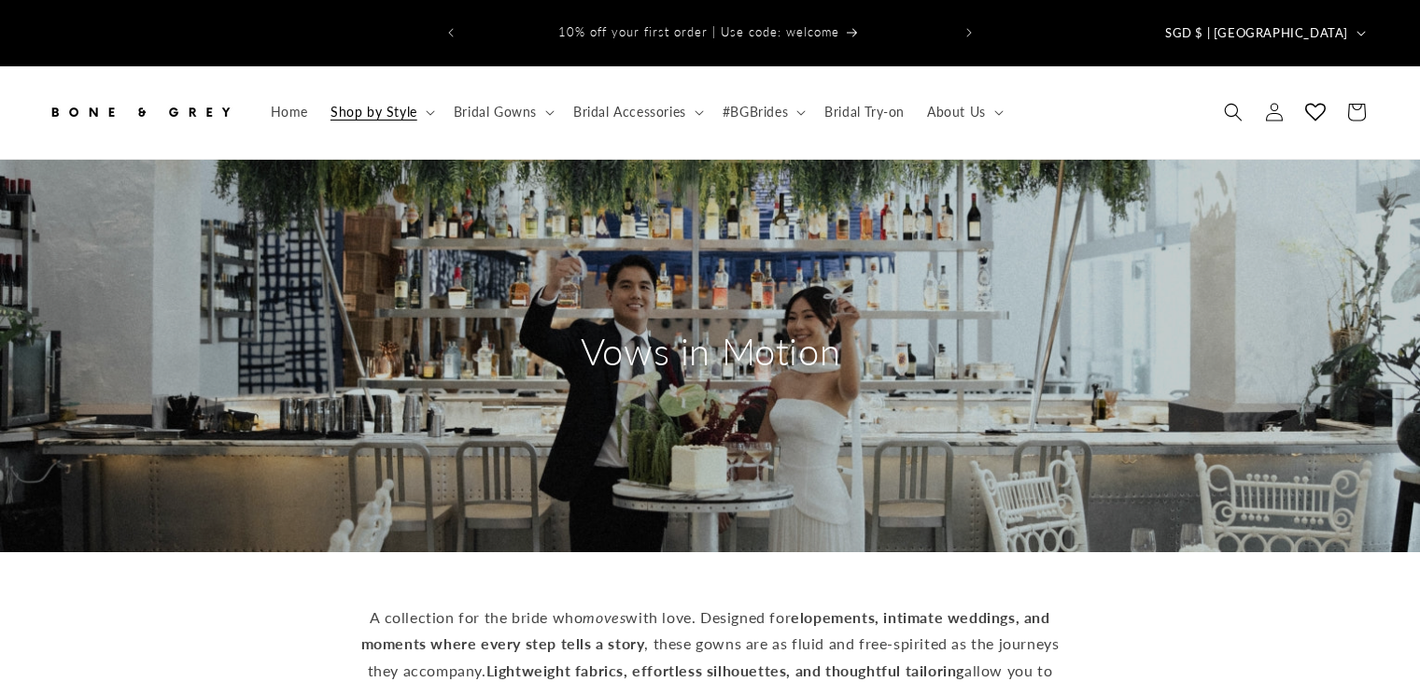 Image resolution: width=1420 pixels, height=682 pixels. Describe the element at coordinates (865, 112) in the screenshot. I see `span: Bridal Try-on` at that location.